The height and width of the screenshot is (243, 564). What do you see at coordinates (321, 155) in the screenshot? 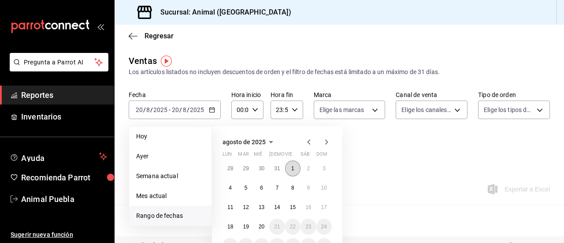
I see `abbr: domingo` at bounding box center [321, 155].